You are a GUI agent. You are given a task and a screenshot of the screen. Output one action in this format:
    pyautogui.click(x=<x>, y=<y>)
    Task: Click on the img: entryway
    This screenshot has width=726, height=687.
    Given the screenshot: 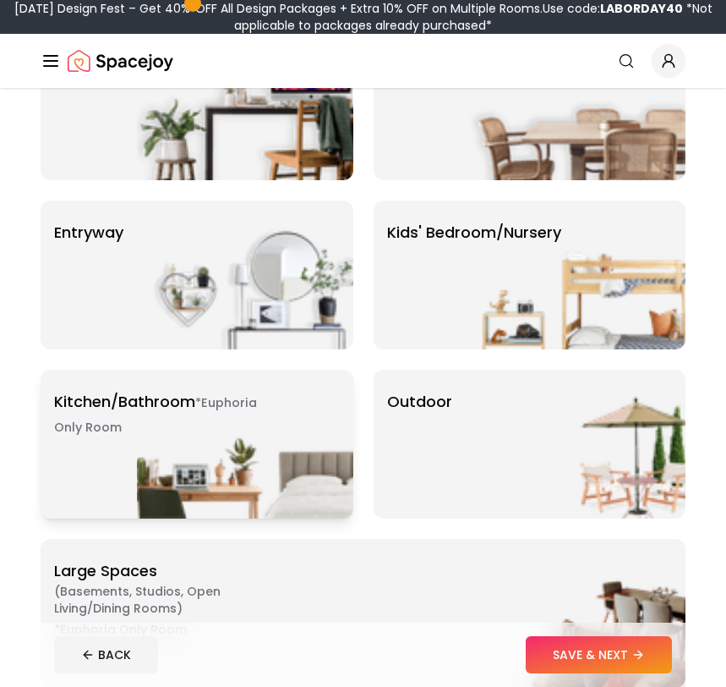 What is the action you would take?
    pyautogui.click(x=245, y=275)
    